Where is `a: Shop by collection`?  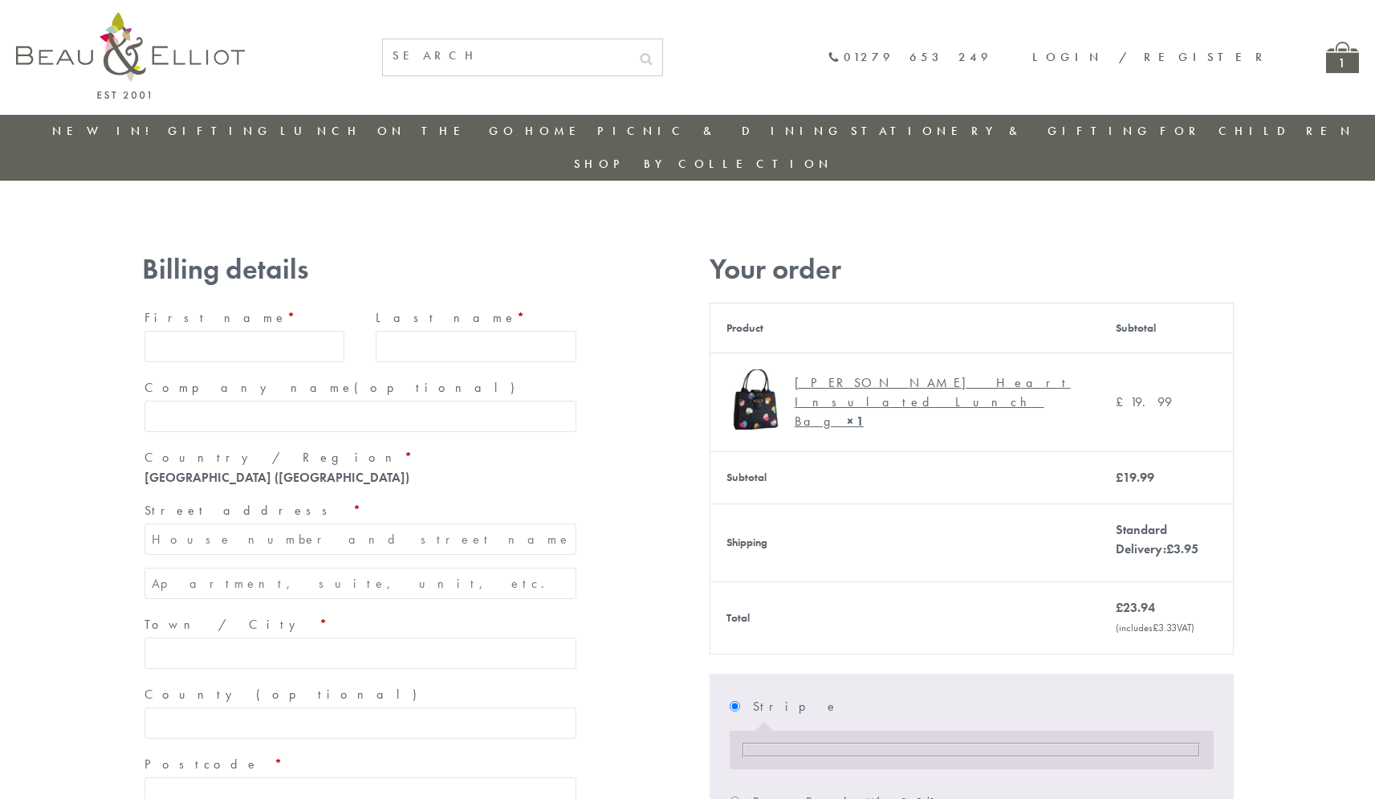 a: Shop by collection is located at coordinates (703, 164).